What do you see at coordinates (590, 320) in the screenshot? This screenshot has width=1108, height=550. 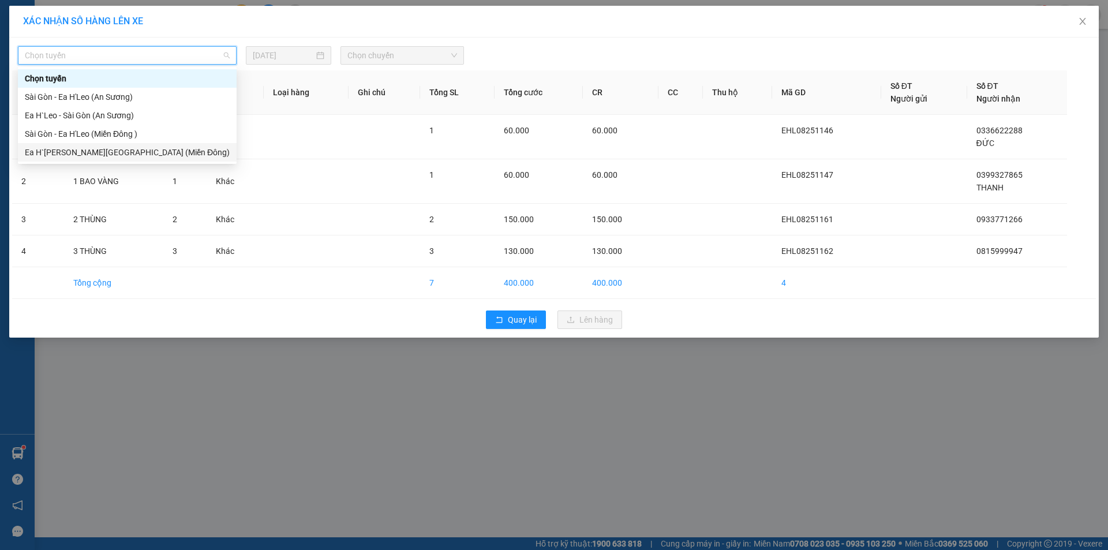 I see `button: uploadLên hàng` at bounding box center [590, 320].